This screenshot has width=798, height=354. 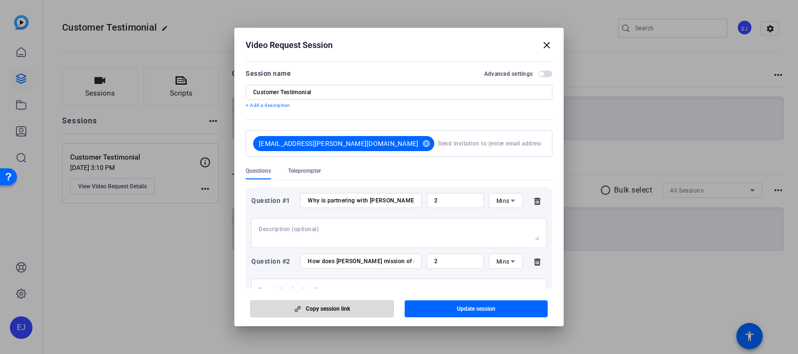 What do you see at coordinates (547, 45) in the screenshot?
I see `mat-icon: close` at bounding box center [547, 45].